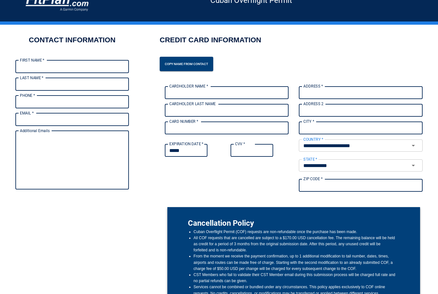 This screenshot has height=294, width=438. What do you see at coordinates (32, 78) in the screenshot?
I see `label: LAST NAME *` at bounding box center [32, 78].